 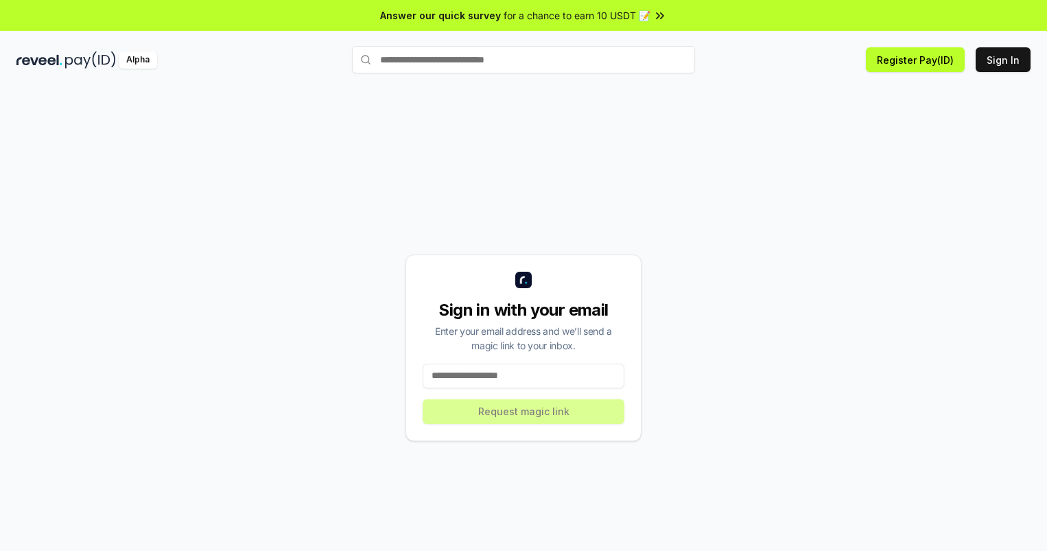 I want to click on button: Register Pay(ID), so click(x=916, y=60).